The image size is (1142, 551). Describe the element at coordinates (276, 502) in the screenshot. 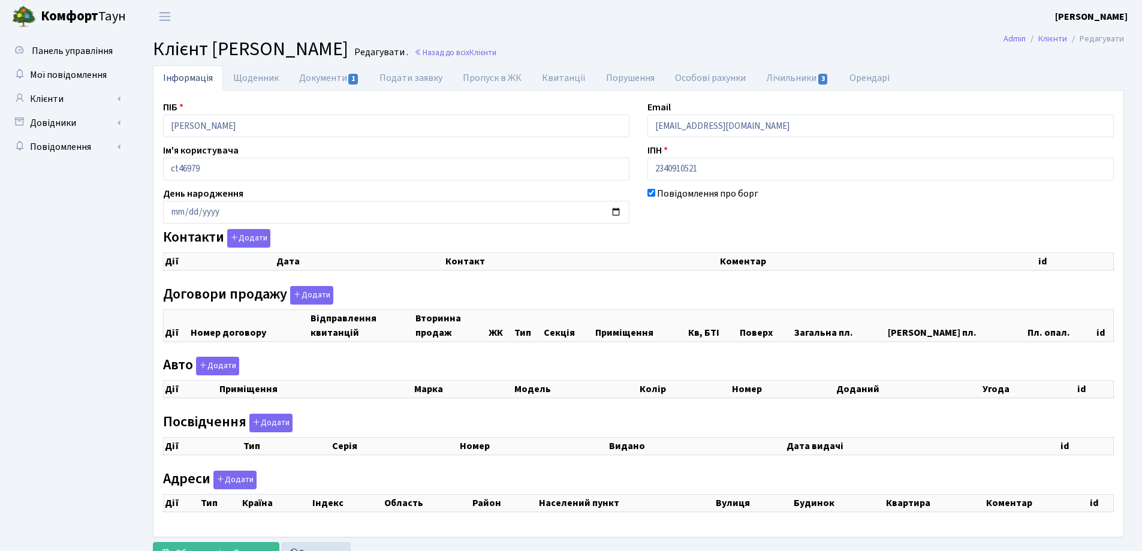

I see `th: Країна` at that location.